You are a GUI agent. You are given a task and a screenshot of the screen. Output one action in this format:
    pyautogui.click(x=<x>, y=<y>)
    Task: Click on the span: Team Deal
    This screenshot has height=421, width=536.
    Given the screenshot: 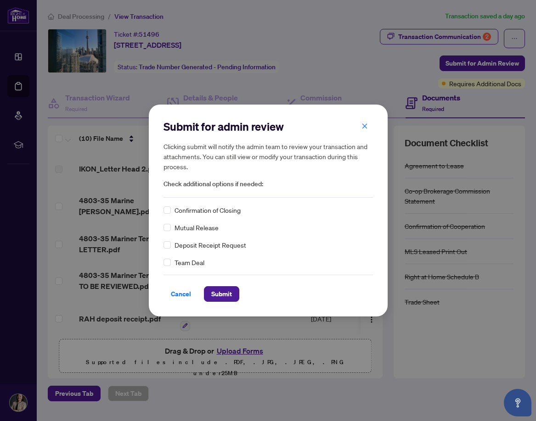 What is the action you would take?
    pyautogui.click(x=189, y=263)
    